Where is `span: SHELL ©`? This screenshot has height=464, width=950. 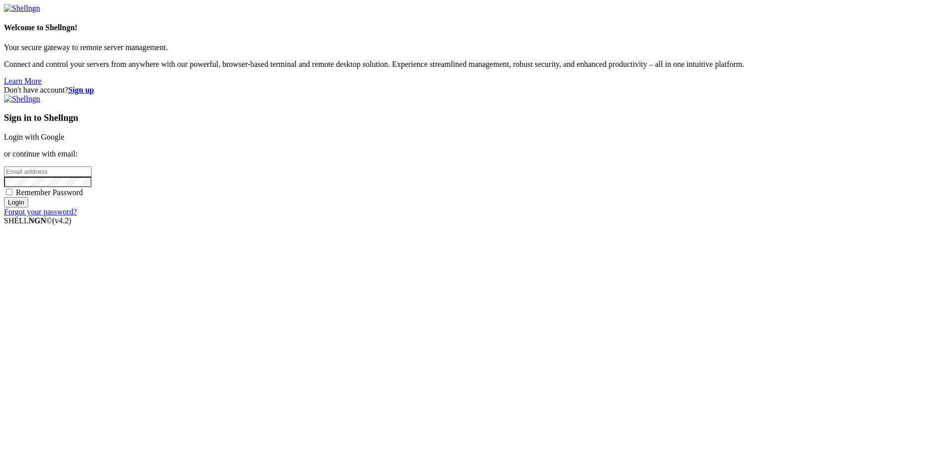
span: SHELL © is located at coordinates (38, 220).